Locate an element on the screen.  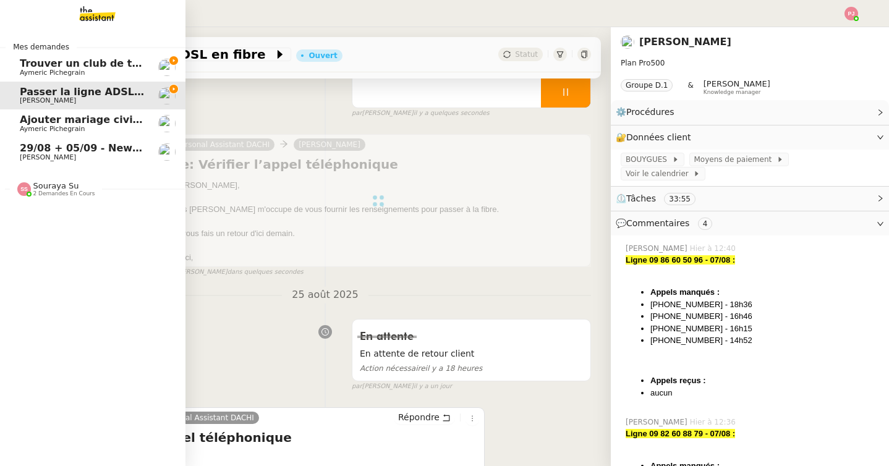
span: Hier à 12:40 is located at coordinates (714, 248).